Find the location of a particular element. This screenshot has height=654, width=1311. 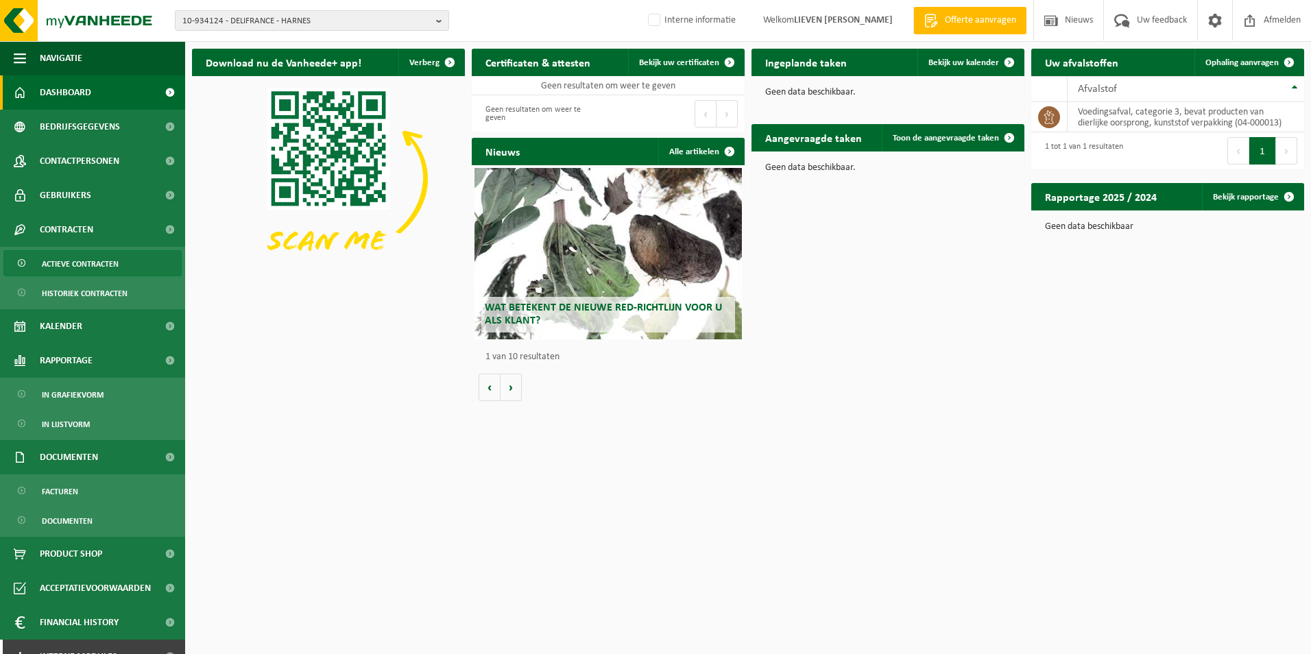

span: Acceptatievoorwaarden is located at coordinates (95, 588).